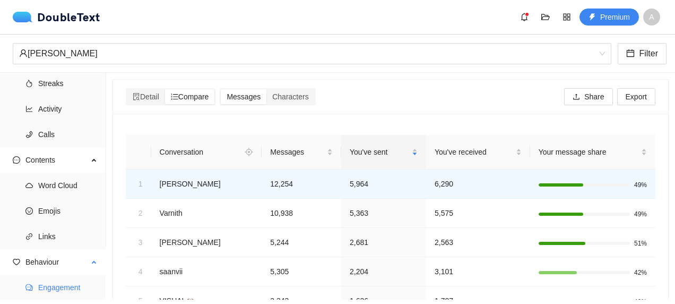  I want to click on span: Filter, so click(649, 53).